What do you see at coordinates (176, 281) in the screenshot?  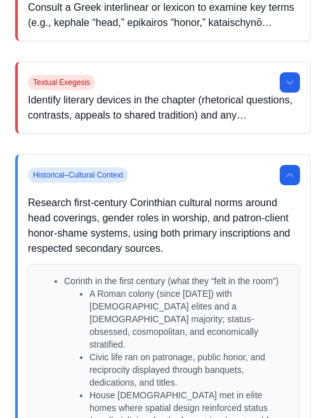 I see `p: Corinth in the first century (what they “felt in the room”)` at bounding box center [176, 281].